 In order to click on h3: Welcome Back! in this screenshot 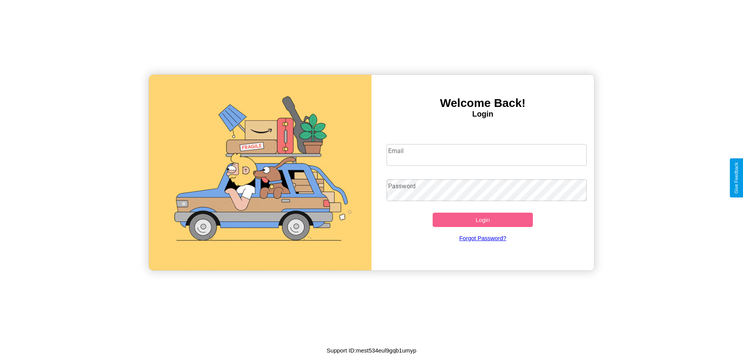, I will do `click(483, 103)`.